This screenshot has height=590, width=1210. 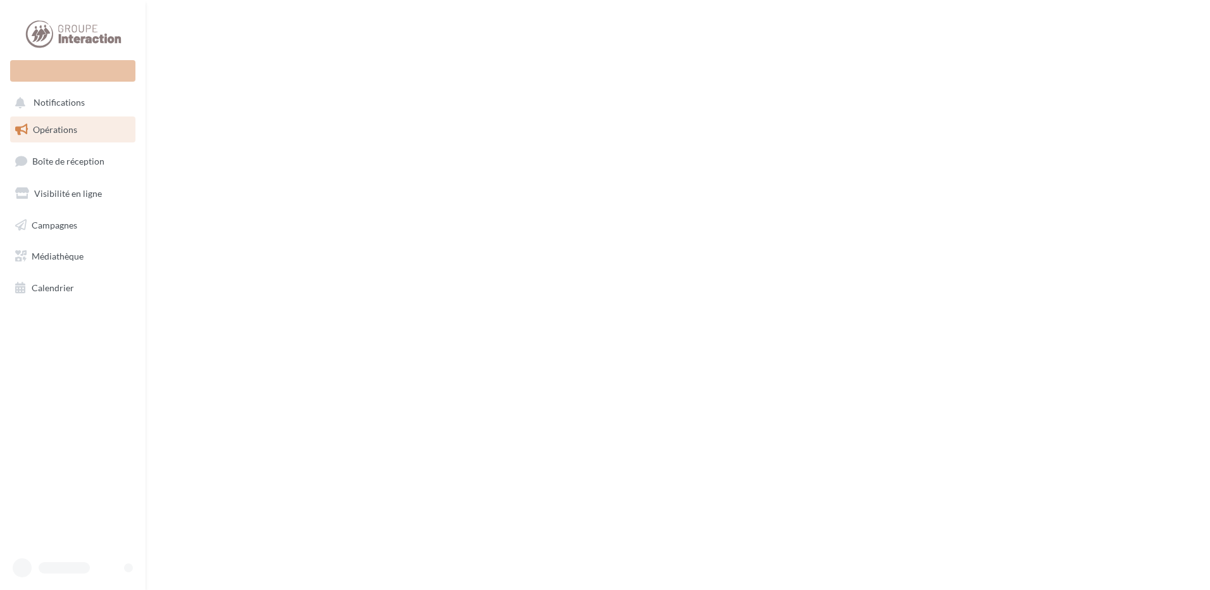 I want to click on span: Médiathèque, so click(x=58, y=256).